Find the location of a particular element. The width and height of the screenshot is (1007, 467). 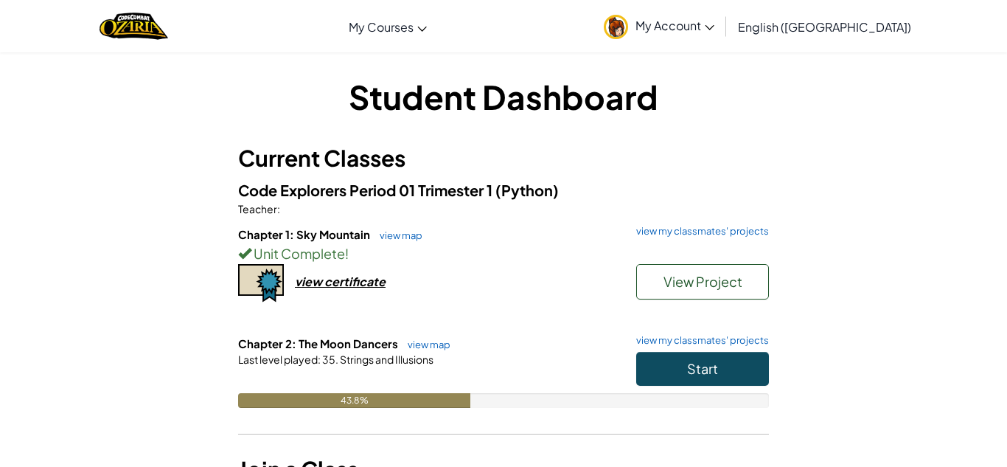

span: Chapter 1: Sky Mountain is located at coordinates (305, 234).